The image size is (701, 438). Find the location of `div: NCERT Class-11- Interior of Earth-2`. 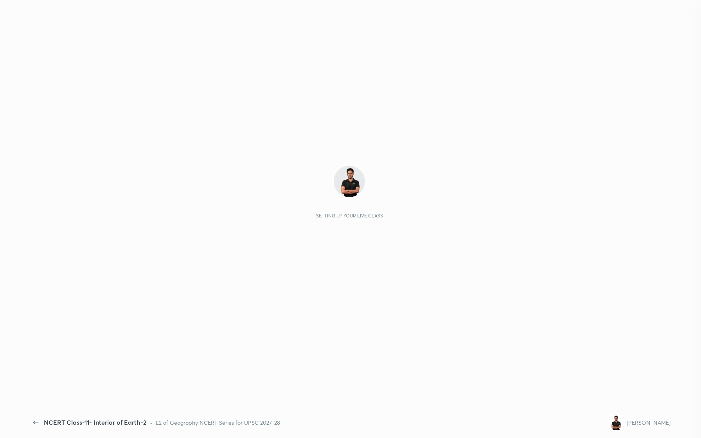

div: NCERT Class-11- Interior of Earth-2 is located at coordinates (95, 422).